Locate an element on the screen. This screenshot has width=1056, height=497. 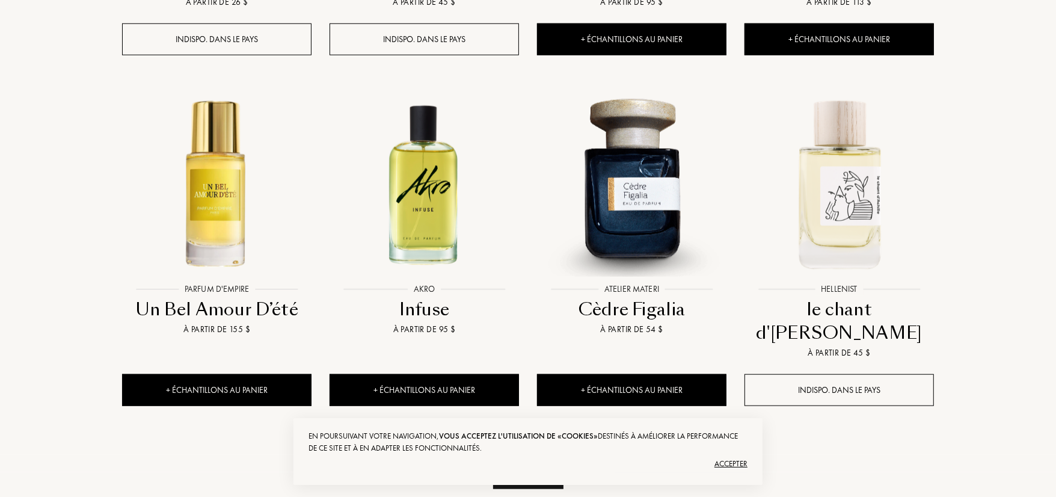
img: Cèdre Figalia Atelier Materi is located at coordinates (631, 183).